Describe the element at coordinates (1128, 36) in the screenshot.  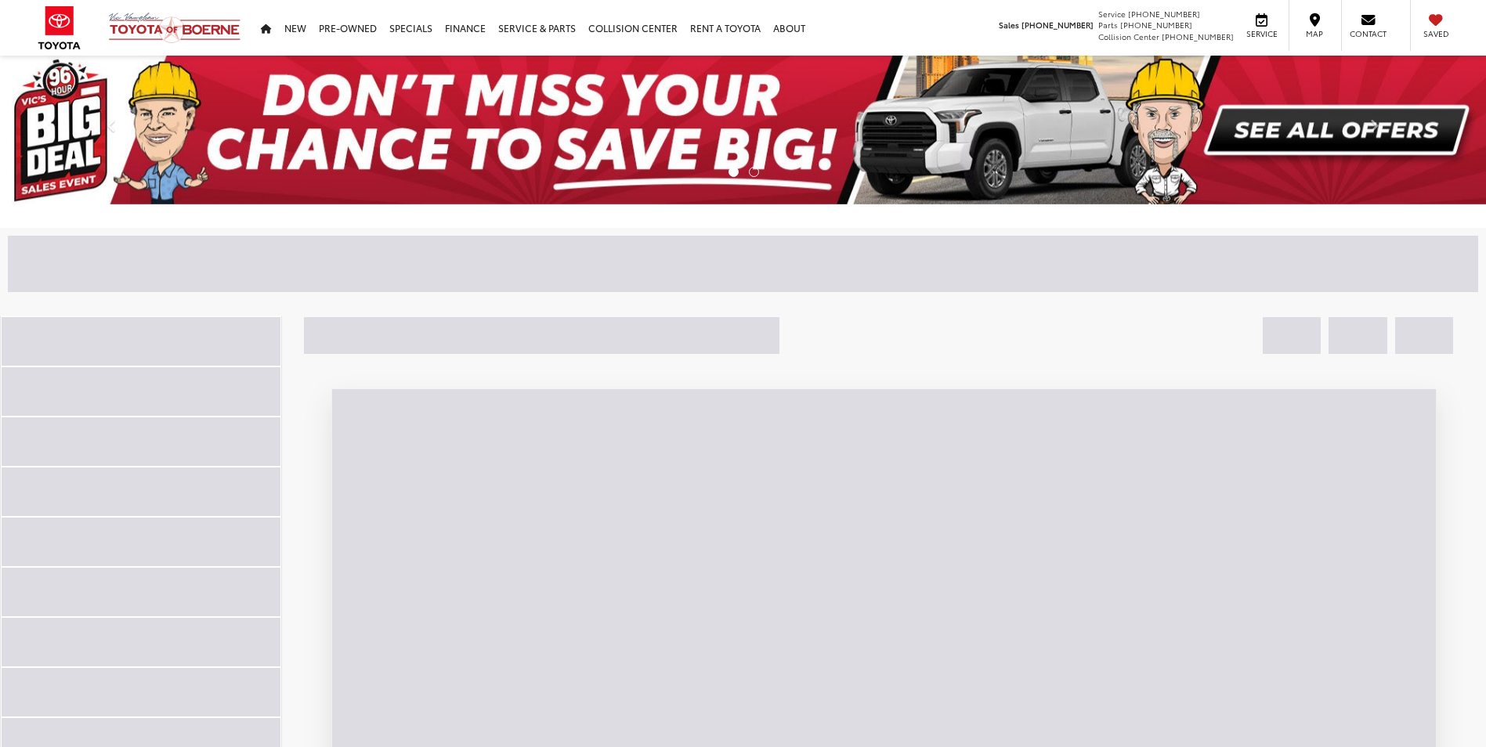
I see `span: Collision Center` at that location.